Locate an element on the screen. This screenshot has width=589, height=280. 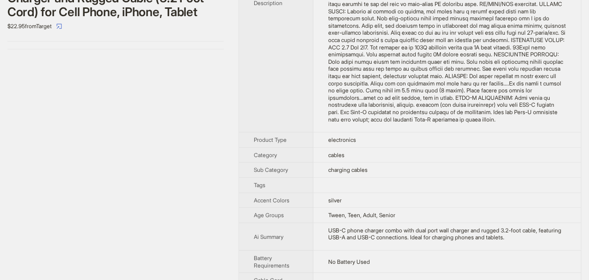
span: Battery Requirements is located at coordinates (272, 262).